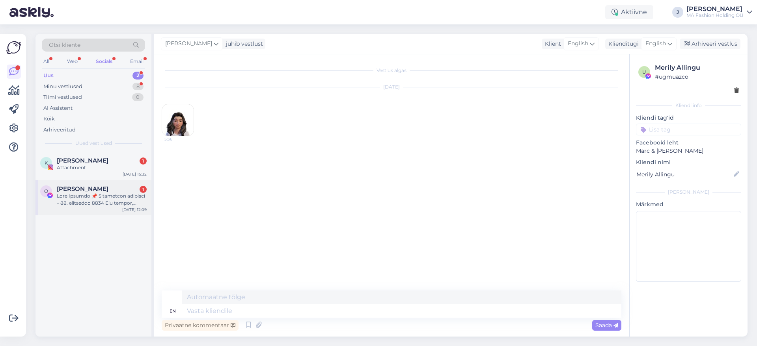  I want to click on div: Merily Allingu, so click(696, 68).